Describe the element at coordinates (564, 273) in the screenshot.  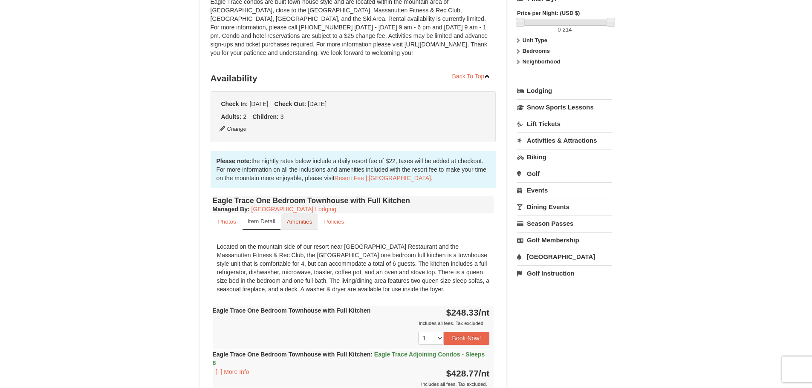
I see `a: Golf Instruction` at that location.